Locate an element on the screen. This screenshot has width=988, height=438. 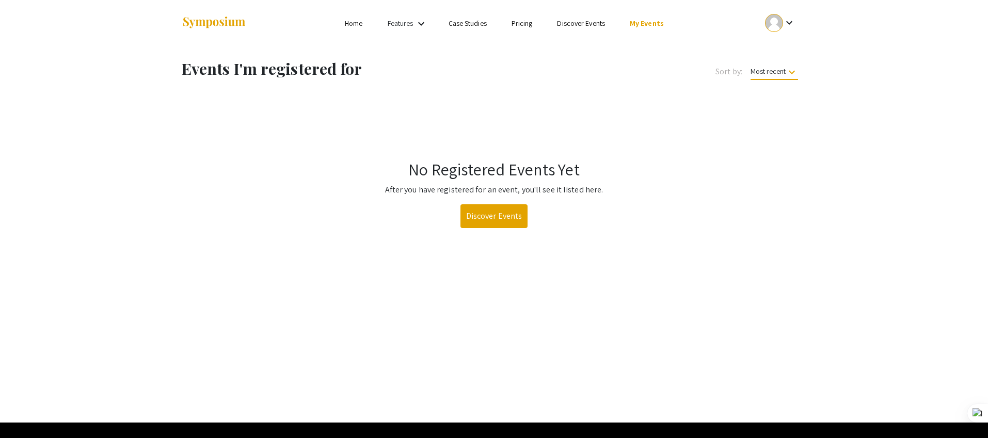
h1: Events I'm registered for is located at coordinates (360, 69).